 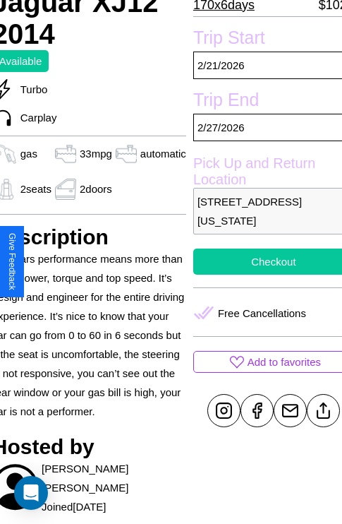 What do you see at coordinates (96, 153) in the screenshot?
I see `p: 33 mpg` at bounding box center [96, 153].